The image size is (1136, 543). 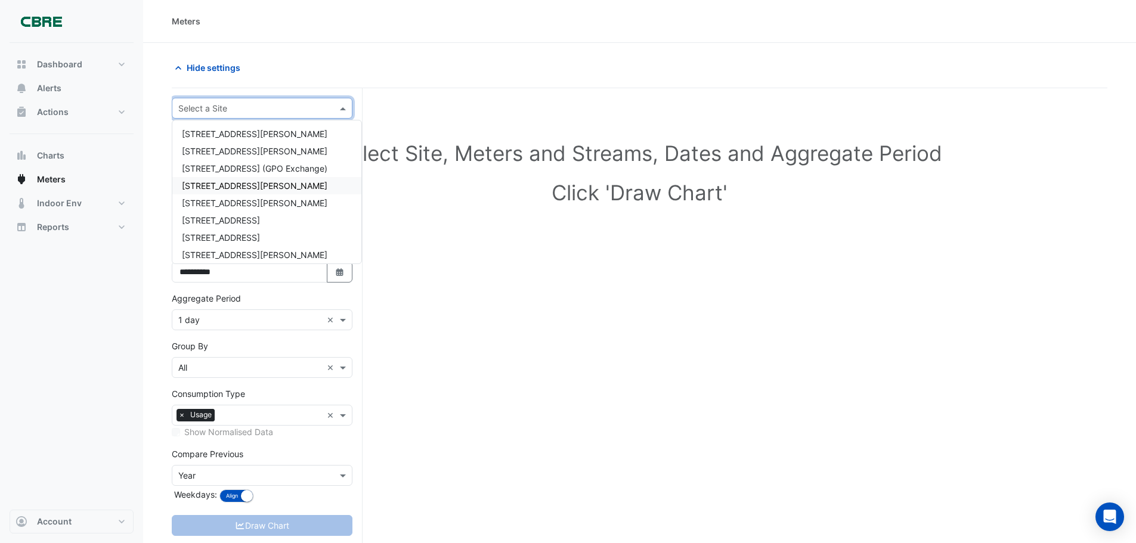 I want to click on h1: Click 'Draw Chart', so click(x=639, y=193).